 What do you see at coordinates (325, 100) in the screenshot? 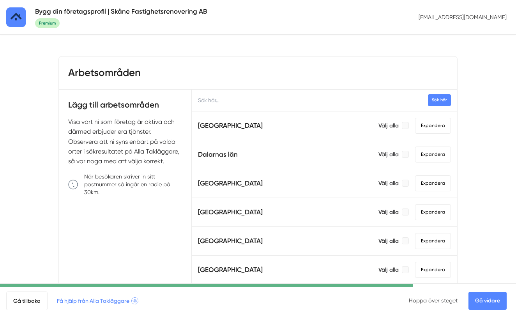
I see `input: Sök här...` at bounding box center [325, 100].